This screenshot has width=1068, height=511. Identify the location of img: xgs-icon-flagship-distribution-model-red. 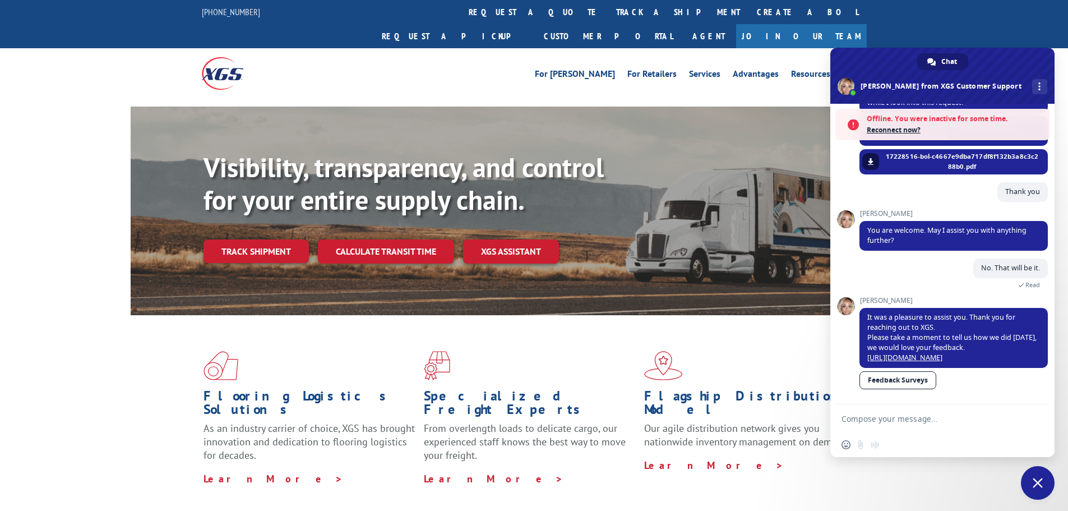
(663, 365).